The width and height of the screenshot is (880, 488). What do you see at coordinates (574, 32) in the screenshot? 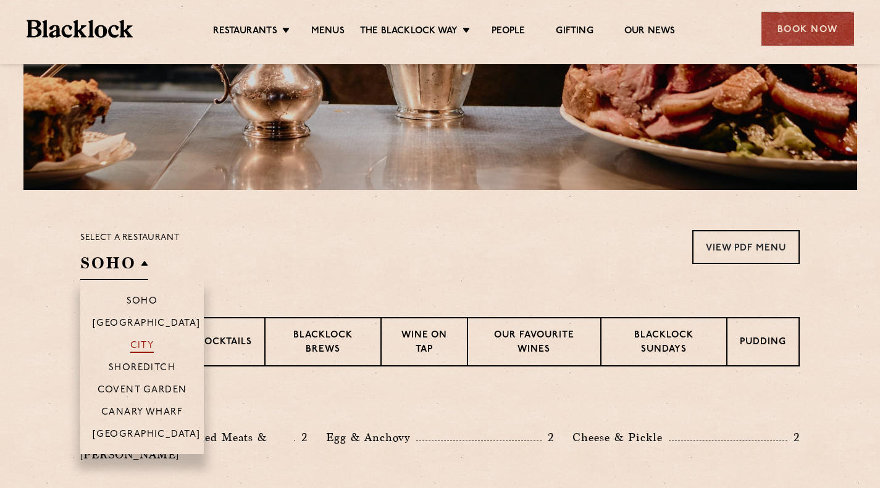
I see `a: Gifting` at bounding box center [574, 32].